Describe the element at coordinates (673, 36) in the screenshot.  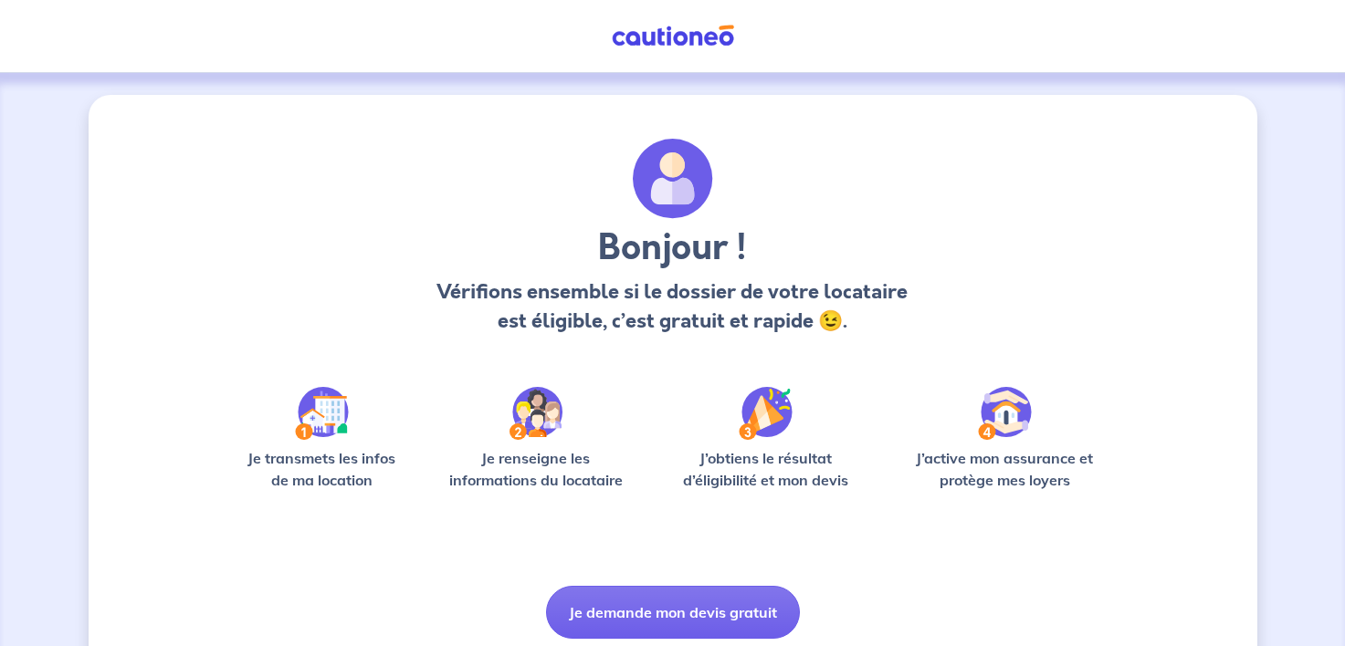
I see `img: Cautioneo` at that location.